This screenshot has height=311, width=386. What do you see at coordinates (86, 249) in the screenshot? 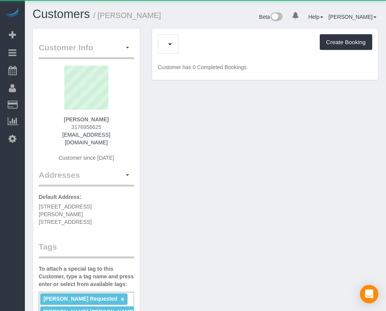
I see `legend: Tags` at bounding box center [86, 249].